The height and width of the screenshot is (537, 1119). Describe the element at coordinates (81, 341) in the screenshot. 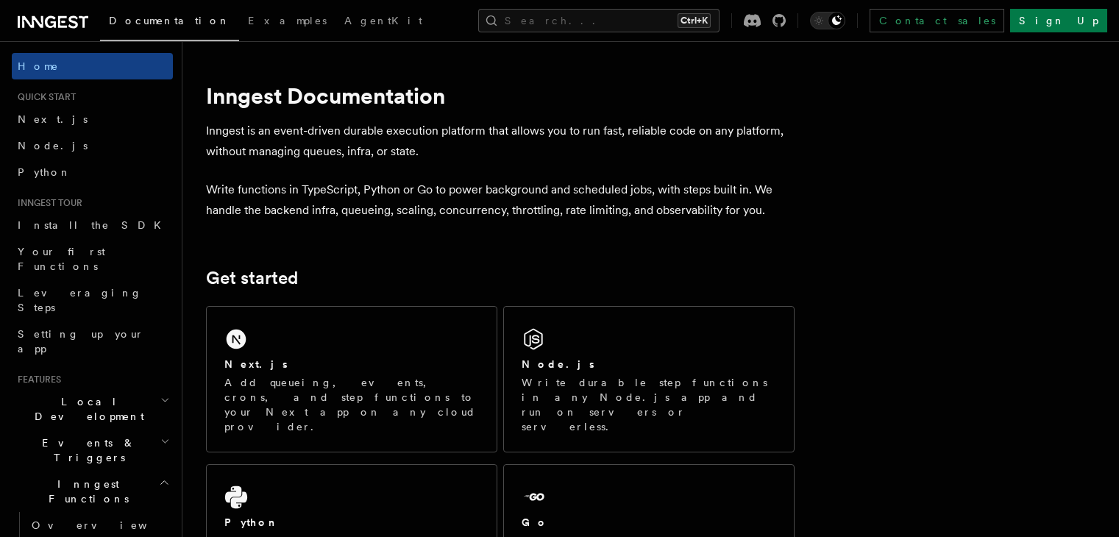

I see `span: Setting up your app` at that location.